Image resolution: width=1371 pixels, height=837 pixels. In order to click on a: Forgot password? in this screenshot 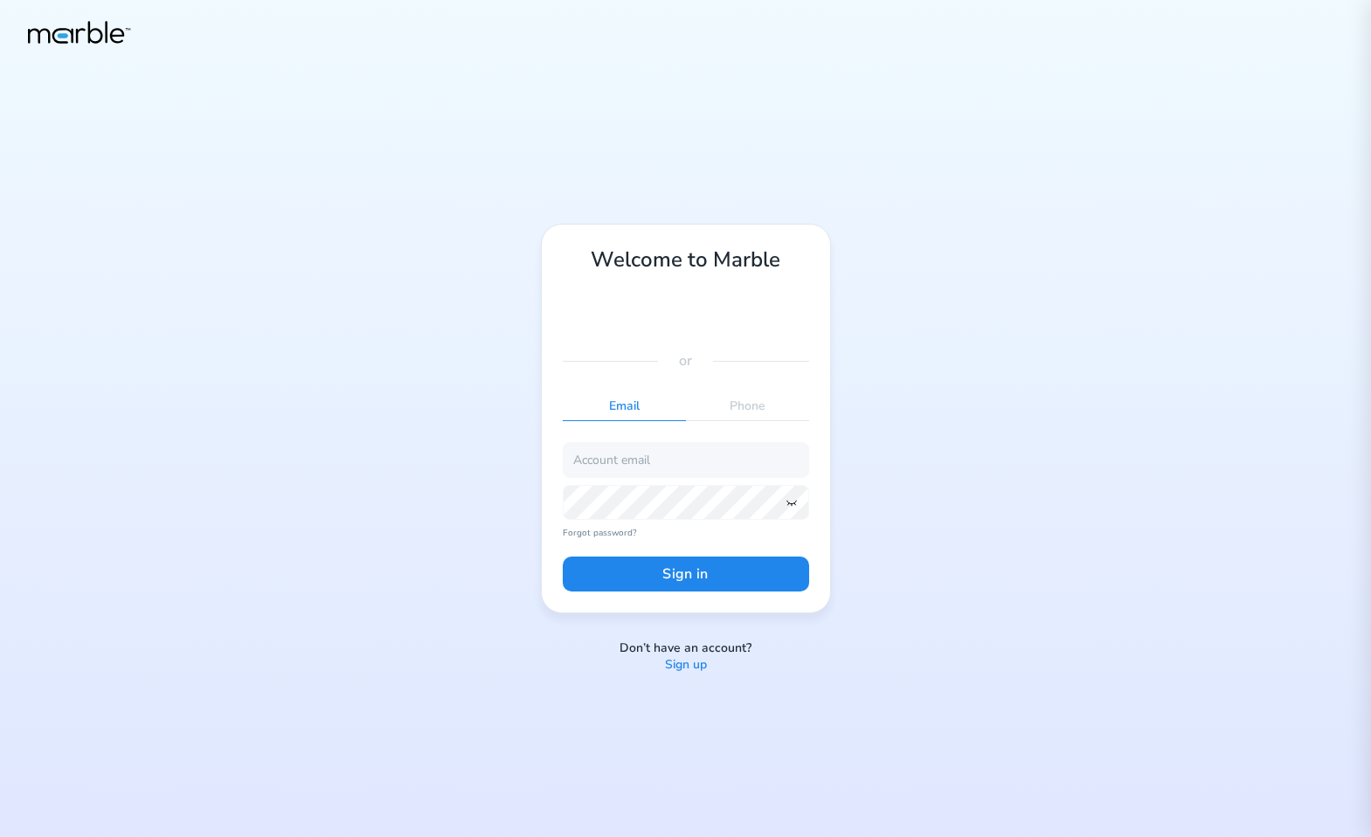, I will do `click(686, 533)`.